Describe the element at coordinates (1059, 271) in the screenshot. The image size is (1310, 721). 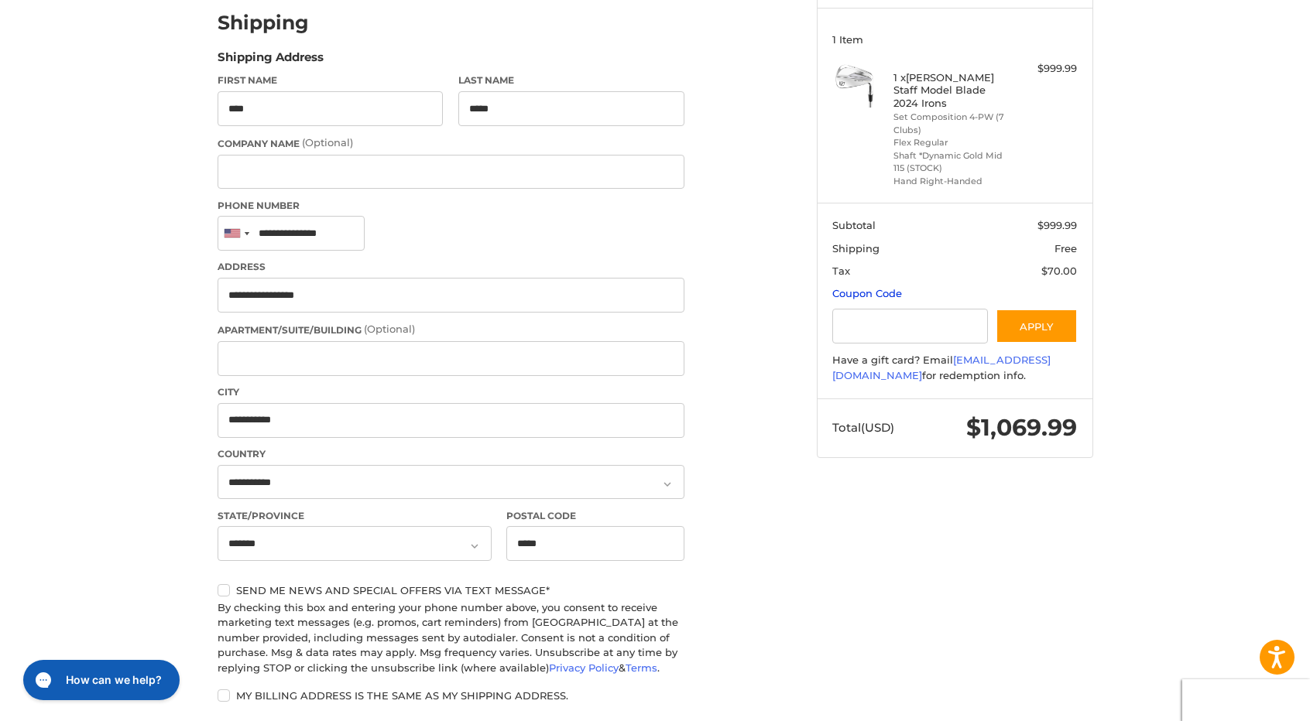
I see `span: $70.00` at that location.